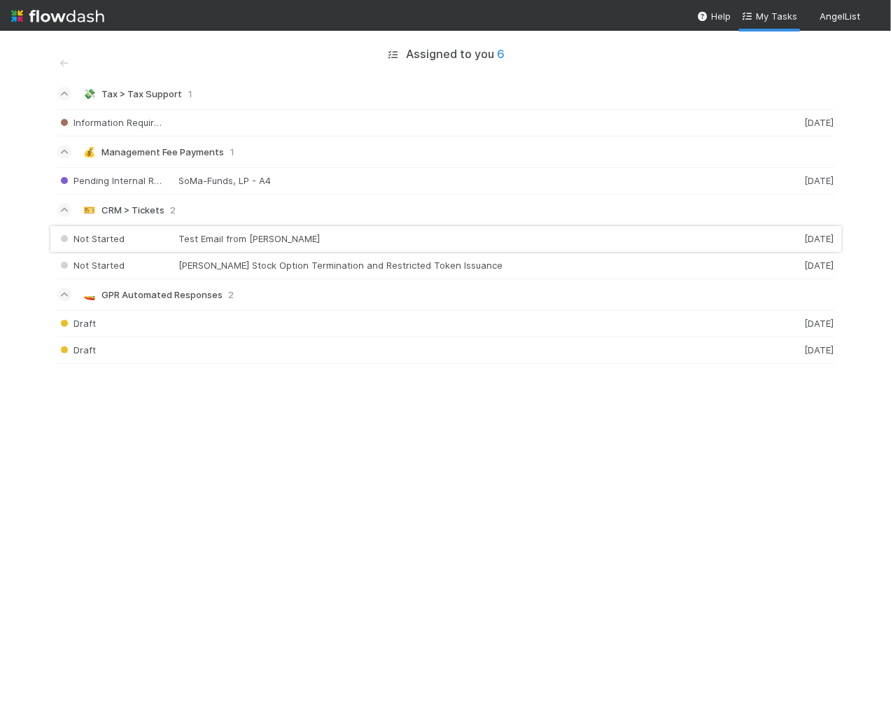 The width and height of the screenshot is (891, 718). I want to click on span: Tax > Tax Support, so click(142, 94).